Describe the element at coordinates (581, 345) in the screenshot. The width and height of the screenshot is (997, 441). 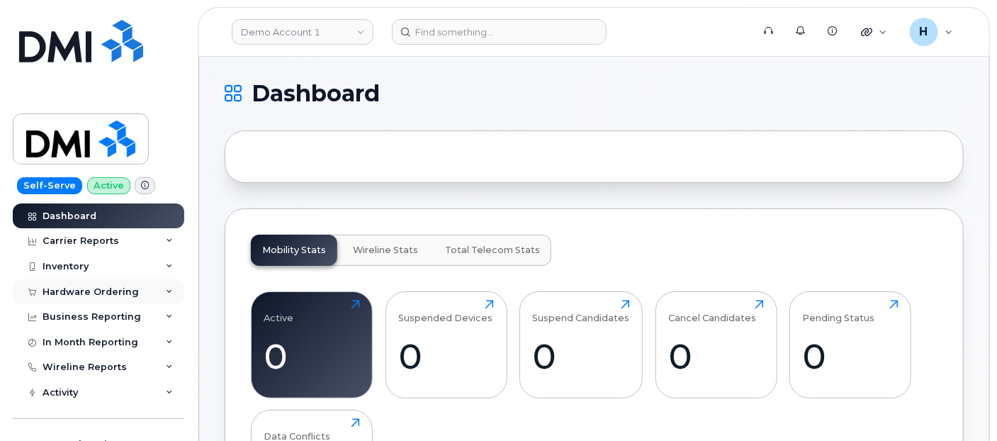
I see `a: Suspend Candidates0` at that location.